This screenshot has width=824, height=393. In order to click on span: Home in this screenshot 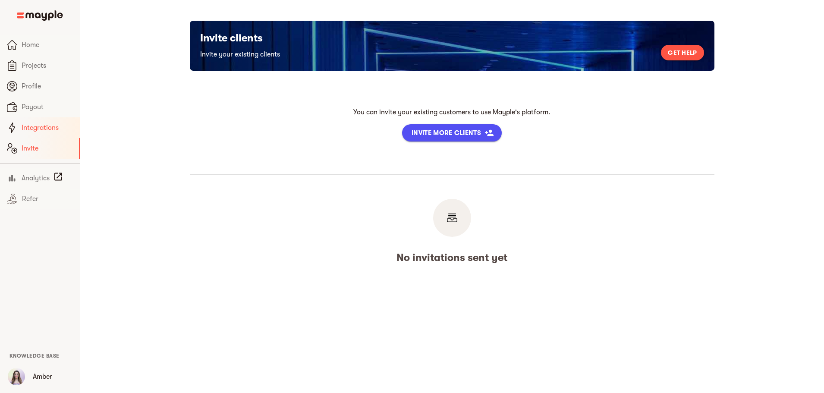, I will do `click(47, 45)`.